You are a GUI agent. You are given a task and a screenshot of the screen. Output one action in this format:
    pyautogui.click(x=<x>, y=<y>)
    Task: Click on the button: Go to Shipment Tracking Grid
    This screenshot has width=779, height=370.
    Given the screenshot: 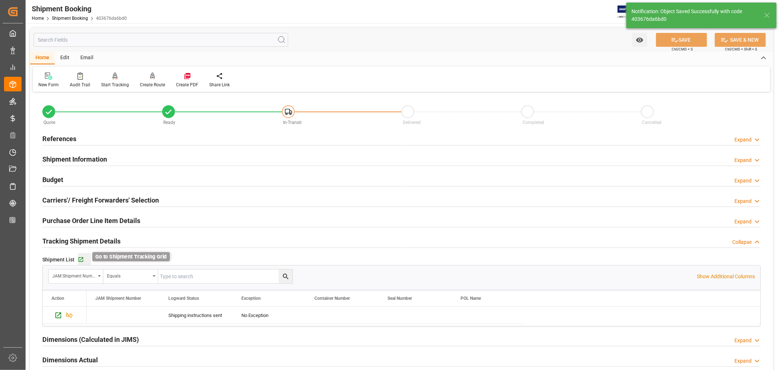 What is the action you would take?
    pyautogui.click(x=84, y=259)
    